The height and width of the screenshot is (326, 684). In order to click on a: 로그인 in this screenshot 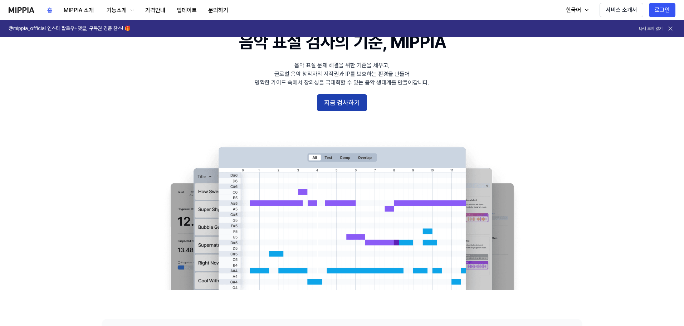, I will do `click(662, 10)`.